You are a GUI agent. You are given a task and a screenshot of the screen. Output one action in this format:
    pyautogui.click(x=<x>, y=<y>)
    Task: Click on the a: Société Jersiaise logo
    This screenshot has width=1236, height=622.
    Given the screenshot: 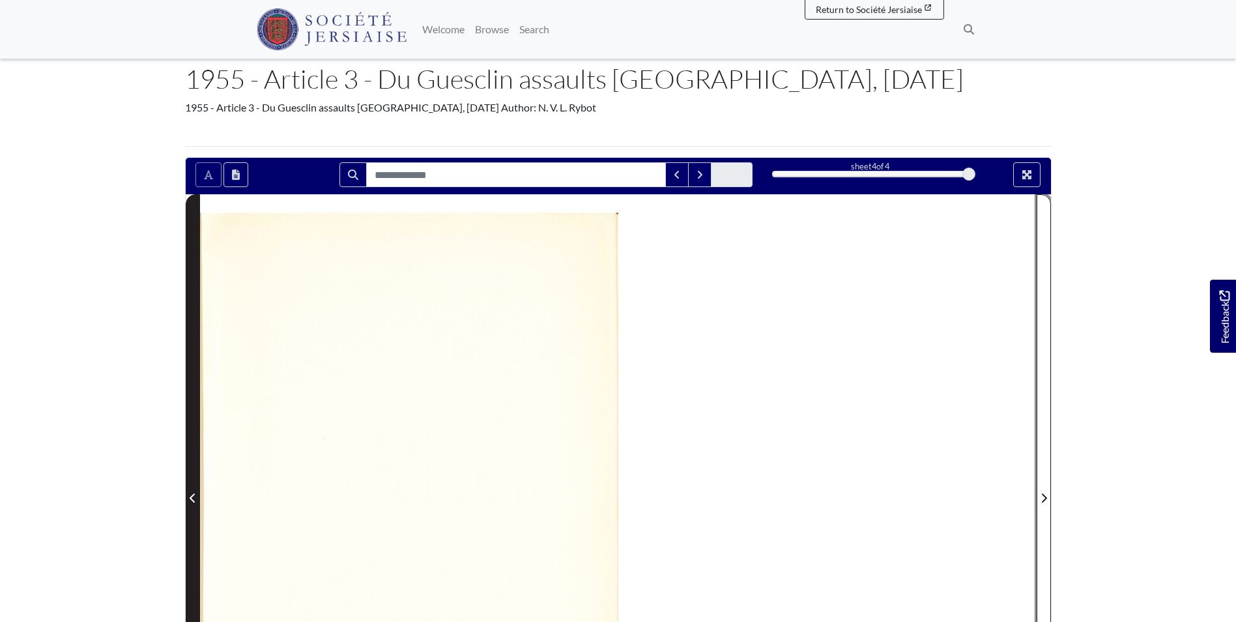 What is the action you would take?
    pyautogui.click(x=332, y=29)
    